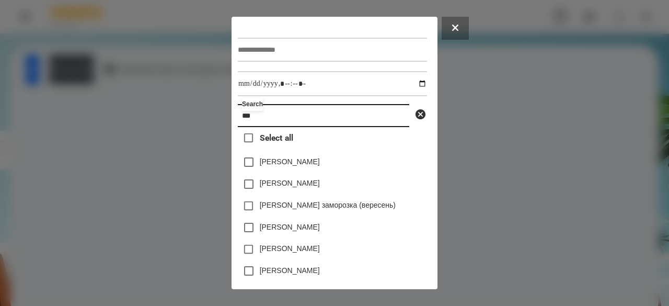  Describe the element at coordinates (252, 104) in the screenshot. I see `label: Search` at that location.